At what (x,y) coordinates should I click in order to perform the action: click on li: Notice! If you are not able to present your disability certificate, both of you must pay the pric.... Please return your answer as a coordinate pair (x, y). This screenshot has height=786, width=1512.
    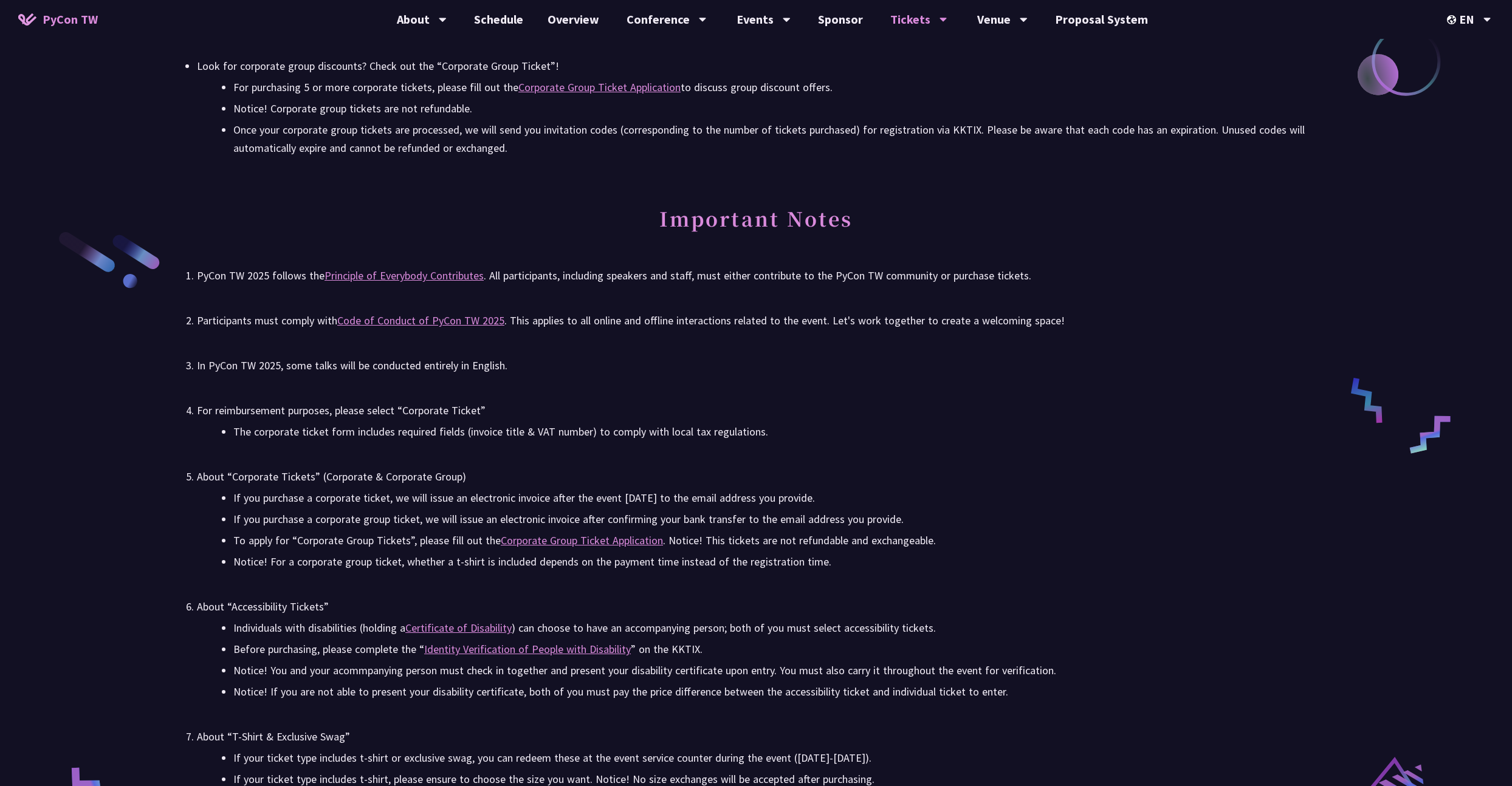
    Looking at the image, I should click on (774, 692).